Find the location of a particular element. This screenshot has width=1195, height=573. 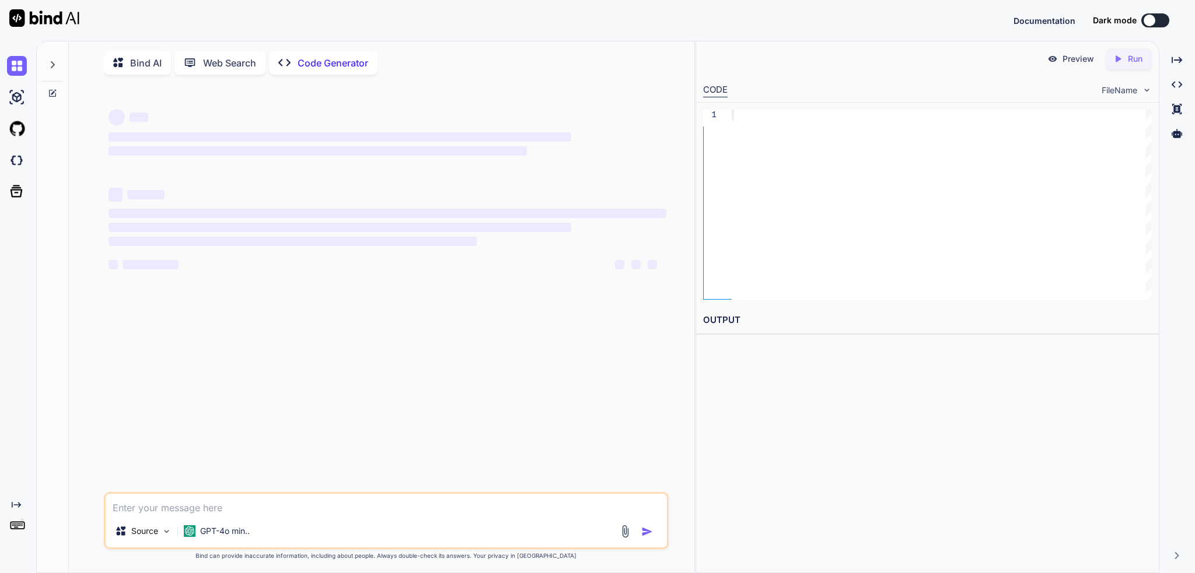

p: Bind AI is located at coordinates (146, 63).